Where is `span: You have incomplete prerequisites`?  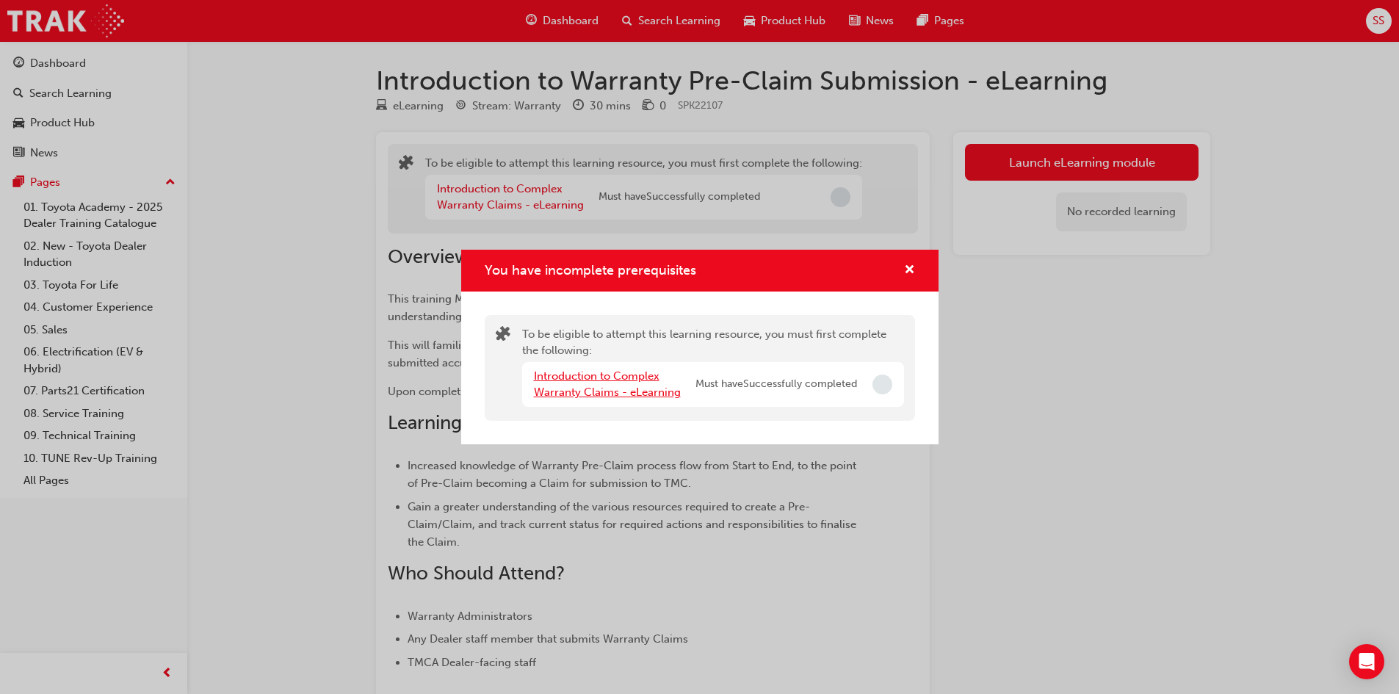
span: You have incomplete prerequisites is located at coordinates (591, 270).